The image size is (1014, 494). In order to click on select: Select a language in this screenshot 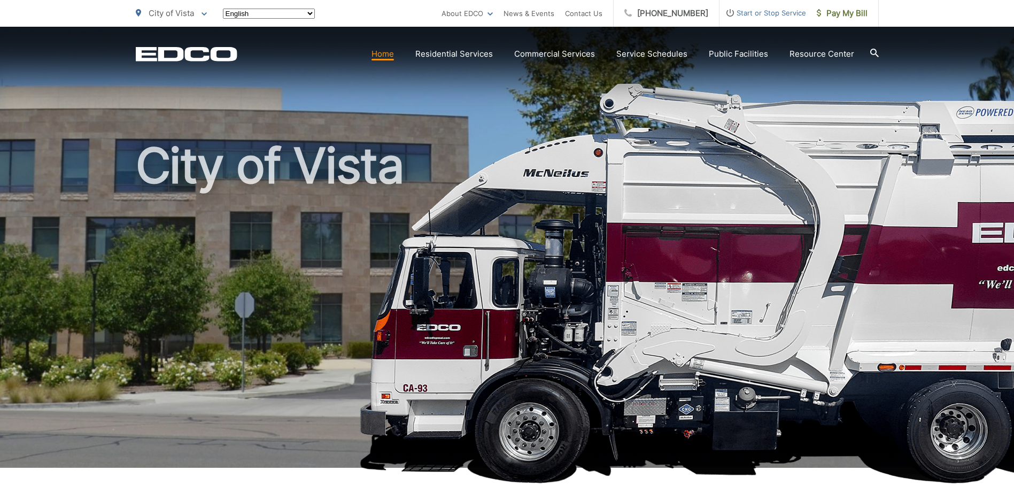, I will do `click(269, 13)`.